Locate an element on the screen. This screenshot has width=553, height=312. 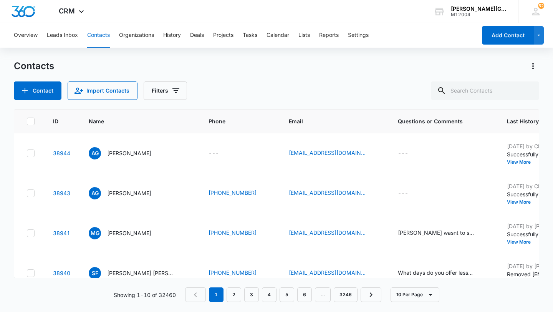
div: Phone - (206) 396-7197 - Select to Edit Field is located at coordinates (239, 193).